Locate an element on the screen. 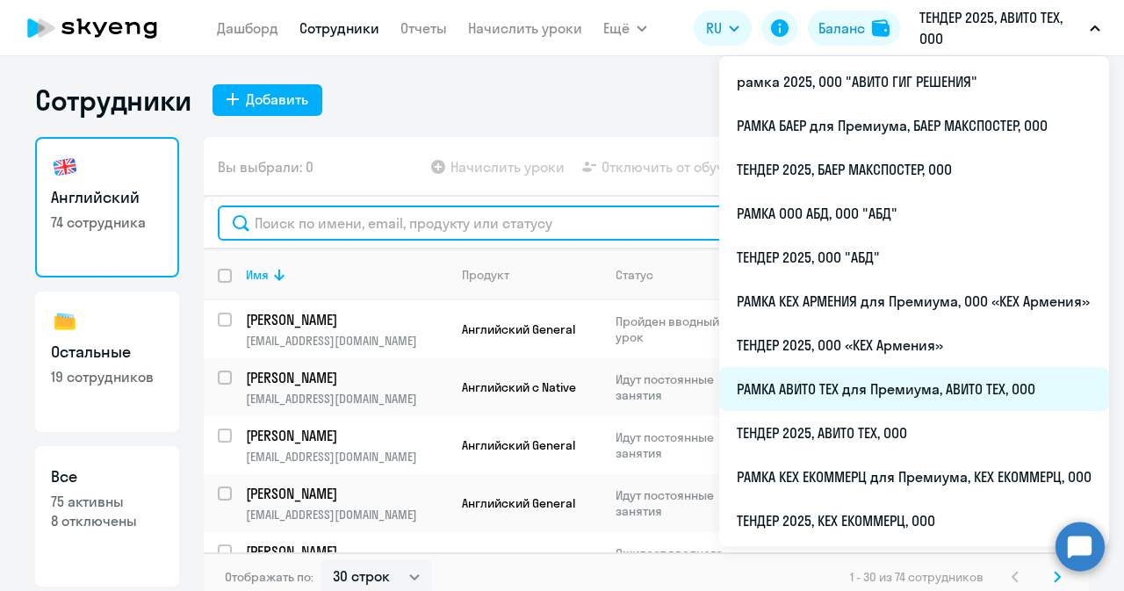 Image resolution: width=1124 pixels, height=591 pixels. p: ТЕНДЕР 2025, АВИТО ТЕХ, ООО is located at coordinates (1001, 28).